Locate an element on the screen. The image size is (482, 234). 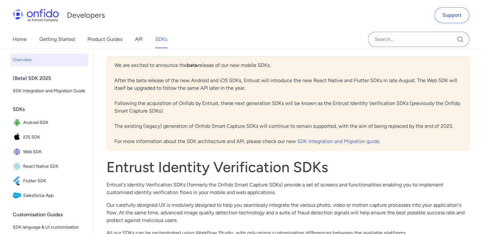
img: IconFlutter SDK is located at coordinates (18, 181).